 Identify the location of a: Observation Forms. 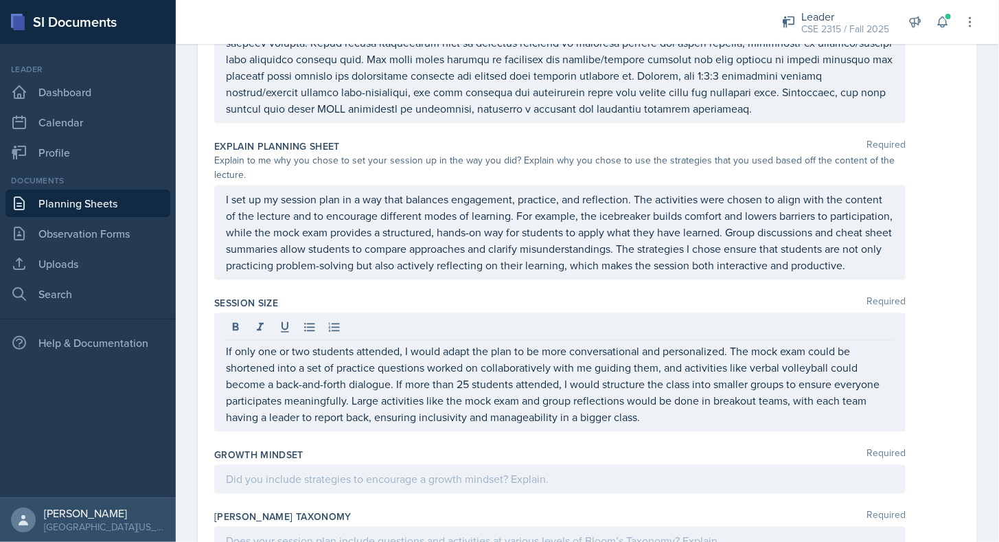
(88, 234).